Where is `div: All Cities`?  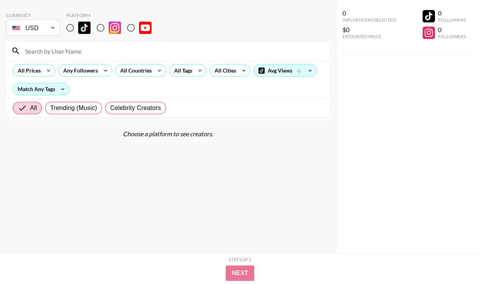
div: All Cities is located at coordinates (224, 71).